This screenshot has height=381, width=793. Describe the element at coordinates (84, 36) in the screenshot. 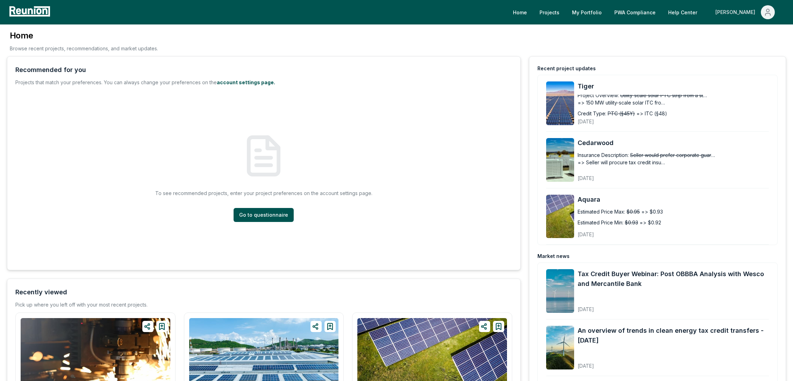

I see `h3: Home` at that location.